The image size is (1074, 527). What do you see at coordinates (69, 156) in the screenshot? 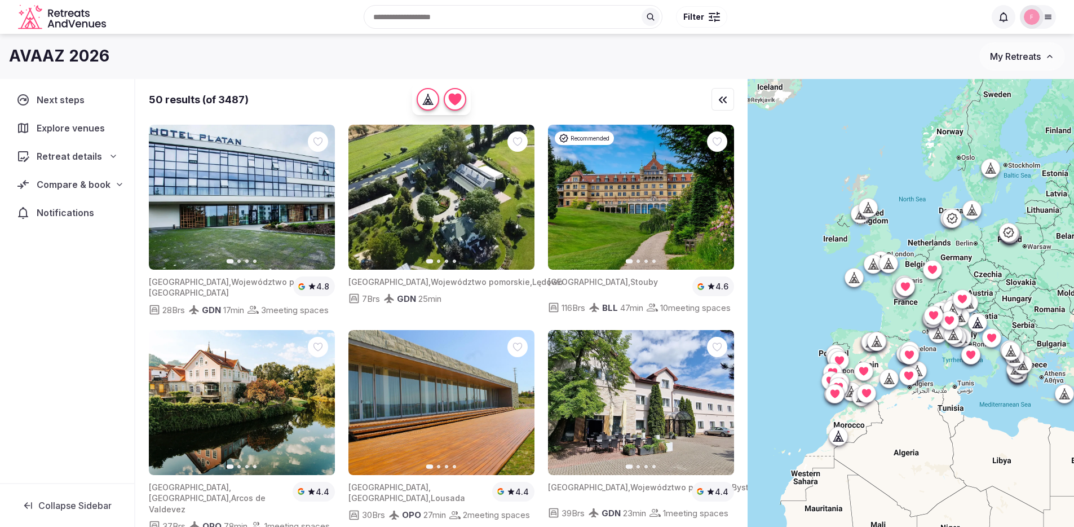
I see `span: Retreat details` at bounding box center [69, 156].